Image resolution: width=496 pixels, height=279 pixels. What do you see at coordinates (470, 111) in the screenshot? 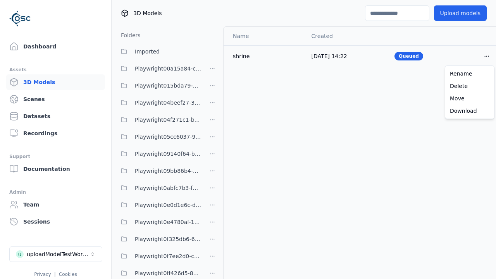
I see `div: Download` at bounding box center [470, 111].